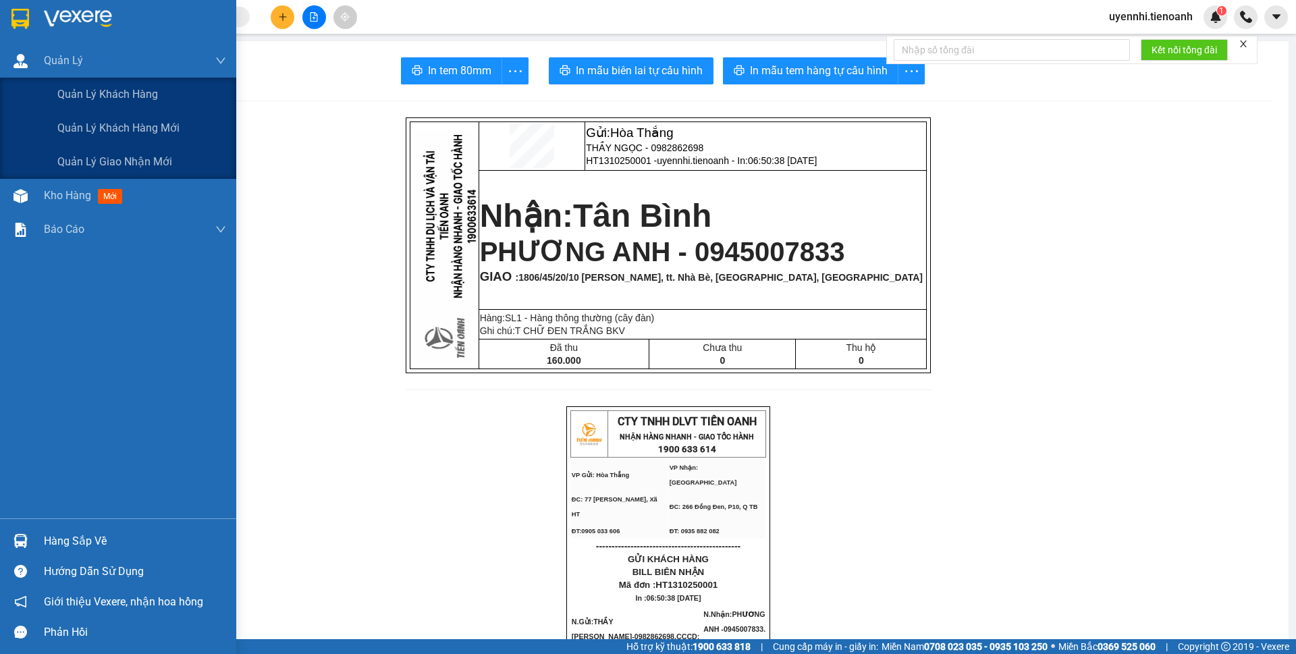 The image size is (1296, 654). Describe the element at coordinates (737, 161) in the screenshot. I see `span: uyennhi.tienoanh - In:` at that location.